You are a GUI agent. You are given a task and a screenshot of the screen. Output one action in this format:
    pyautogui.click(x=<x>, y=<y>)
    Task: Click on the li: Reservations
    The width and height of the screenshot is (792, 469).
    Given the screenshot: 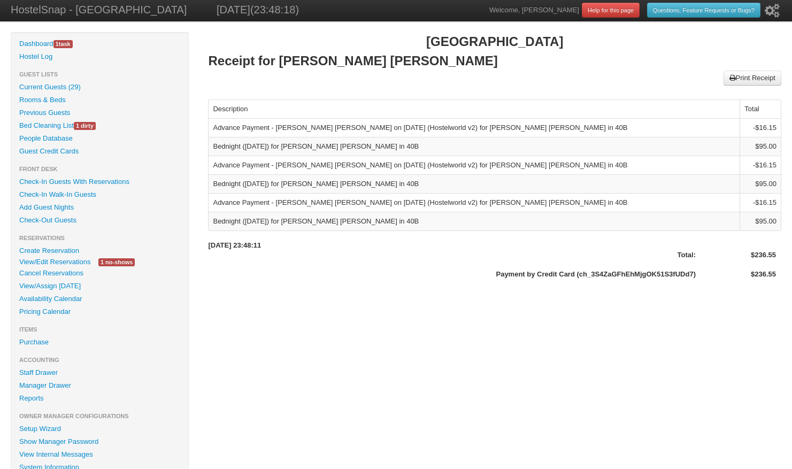 What is the action you would take?
    pyautogui.click(x=99, y=238)
    